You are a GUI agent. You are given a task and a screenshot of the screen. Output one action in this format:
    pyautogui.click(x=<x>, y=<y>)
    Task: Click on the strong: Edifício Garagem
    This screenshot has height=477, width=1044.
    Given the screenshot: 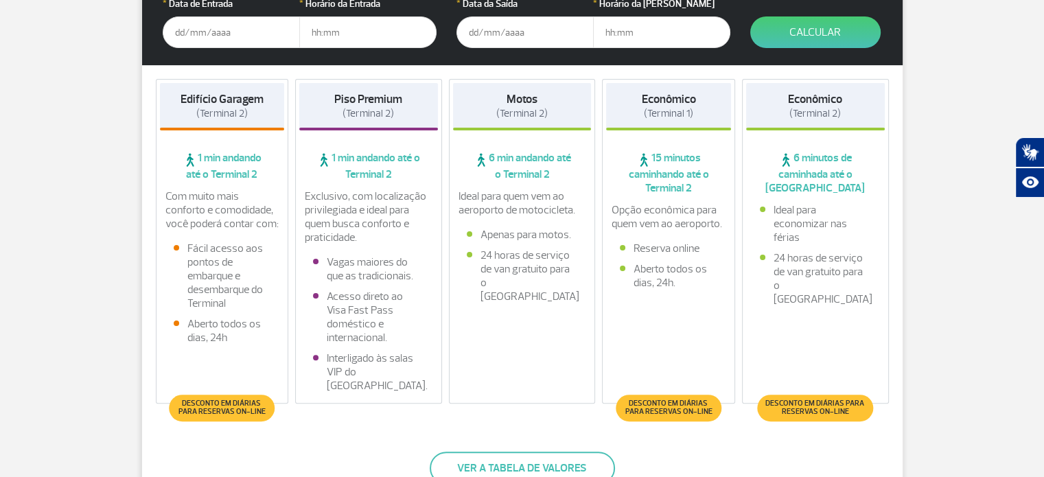 What is the action you would take?
    pyautogui.click(x=222, y=99)
    